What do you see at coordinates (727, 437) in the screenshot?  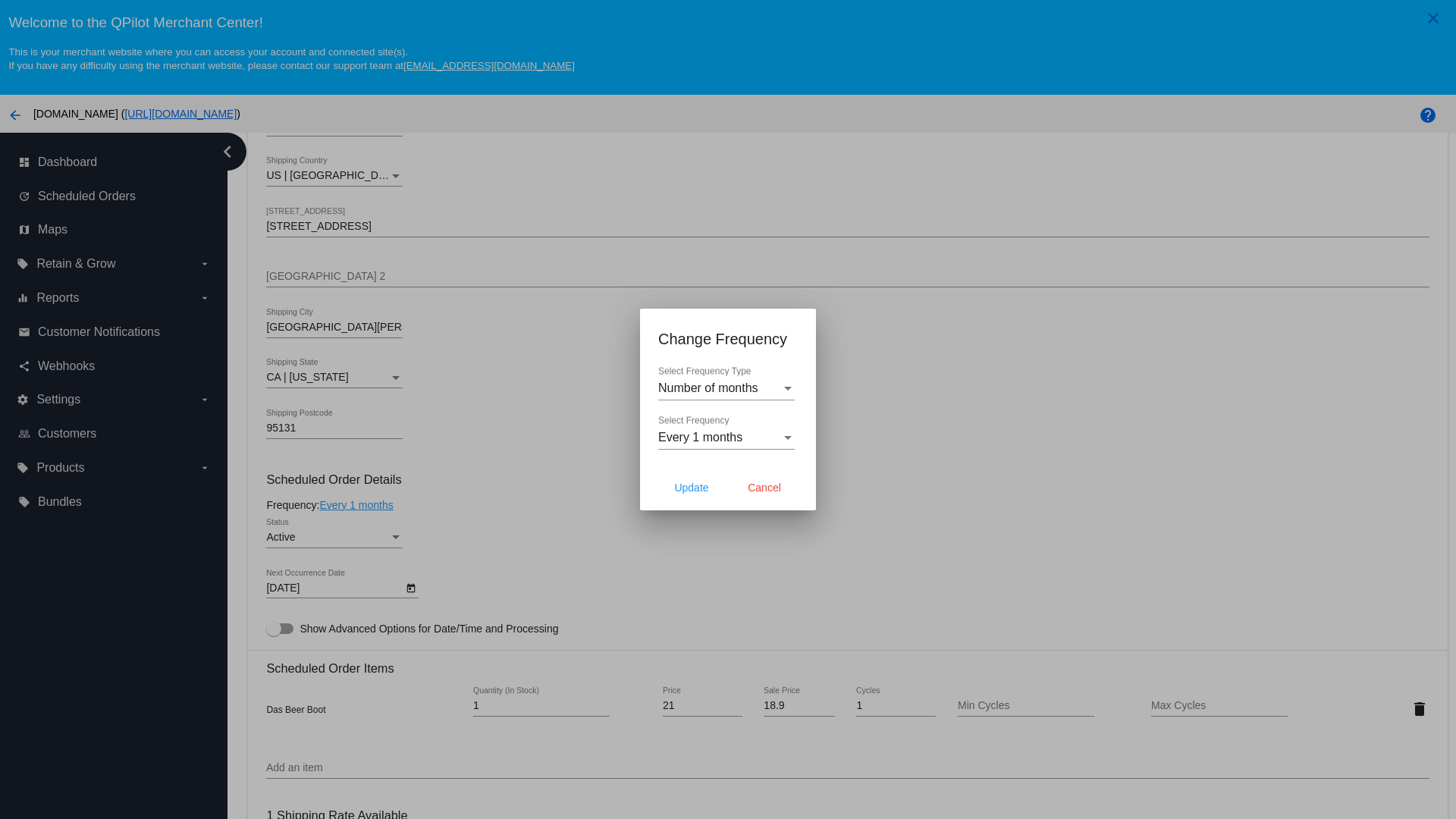 I see `mat-select: Select Frequency` at bounding box center [727, 437].